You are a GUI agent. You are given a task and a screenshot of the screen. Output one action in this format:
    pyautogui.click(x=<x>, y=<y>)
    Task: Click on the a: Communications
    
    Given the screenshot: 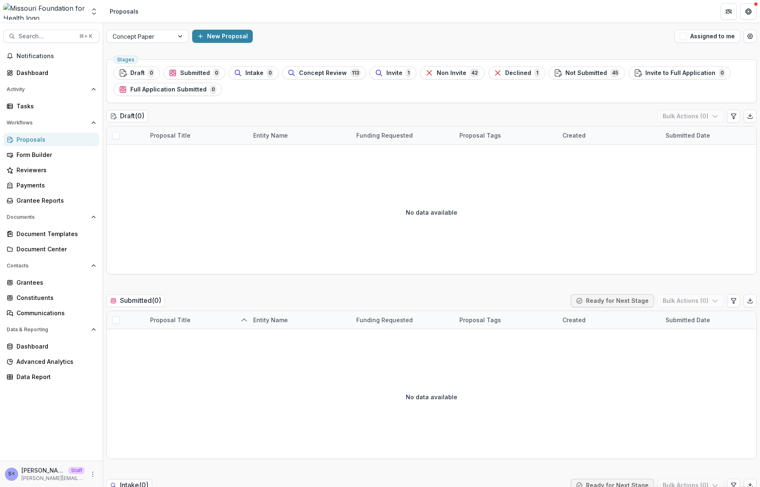 What is the action you would take?
    pyautogui.click(x=51, y=313)
    